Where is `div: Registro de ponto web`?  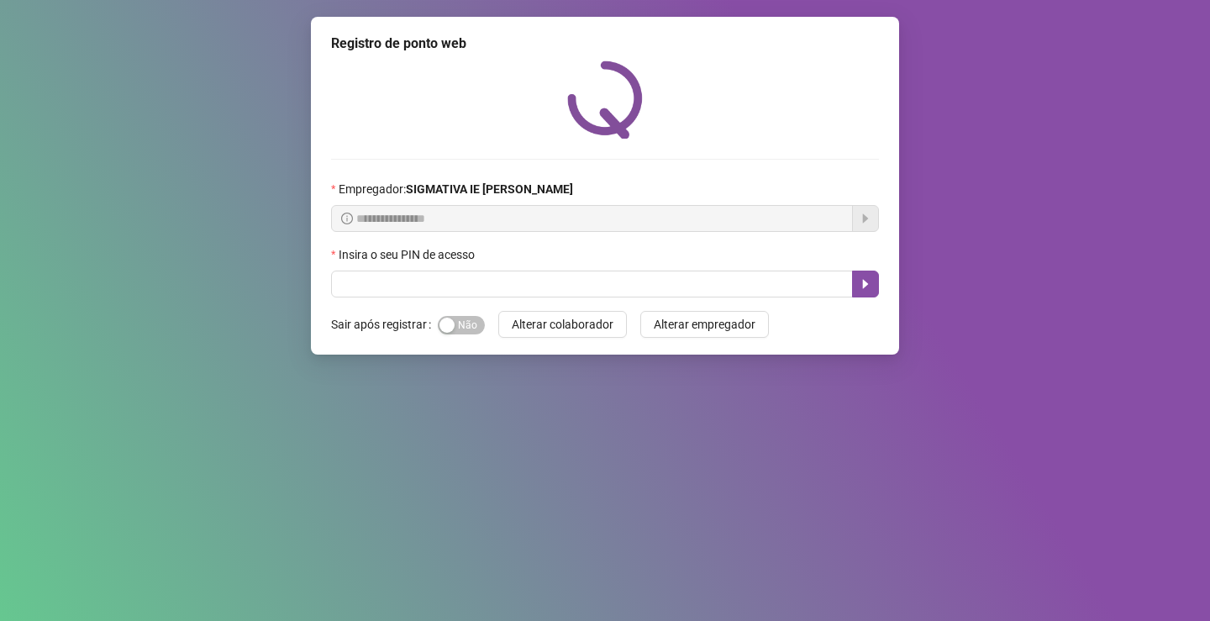 div: Registro de ponto web is located at coordinates (605, 44).